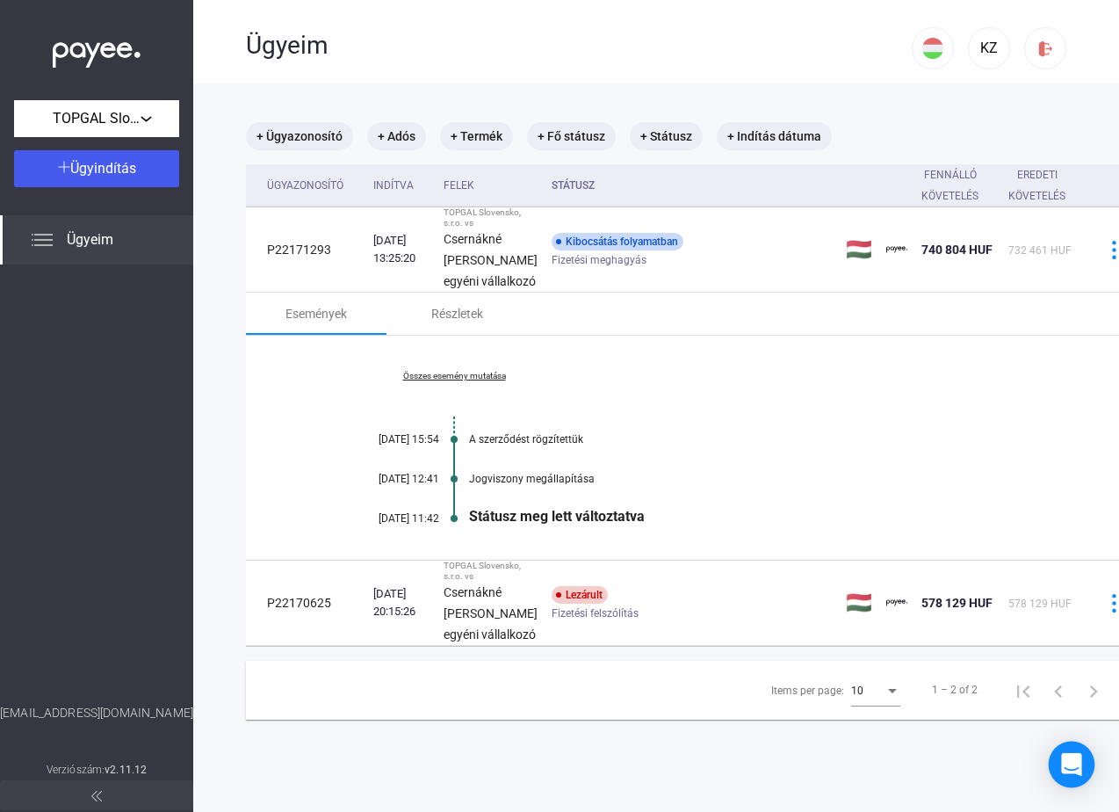 The height and width of the screenshot is (812, 1119). I want to click on img: list.svg, so click(42, 240).